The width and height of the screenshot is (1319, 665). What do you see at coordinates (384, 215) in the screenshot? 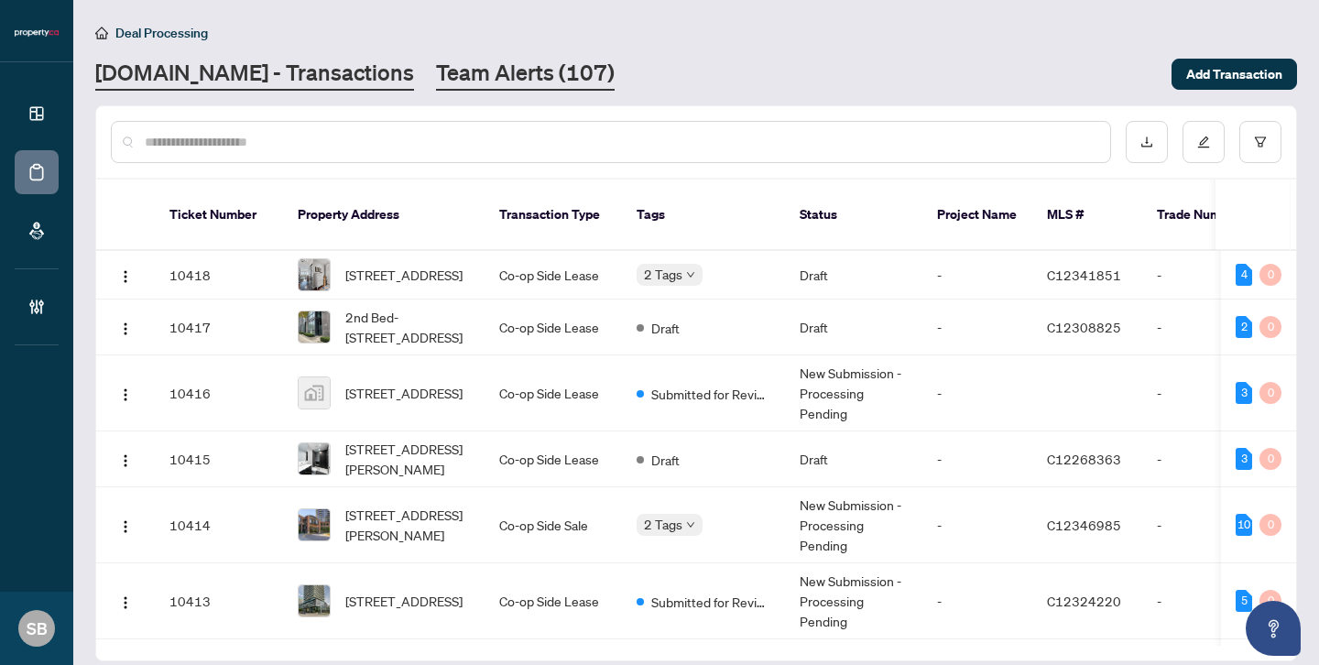
I see `th: Property Address` at bounding box center [384, 215].